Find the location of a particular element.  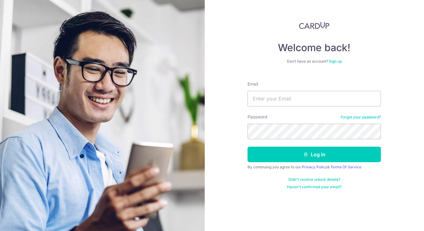

a: Didn't receive unlock details? is located at coordinates (314, 180).